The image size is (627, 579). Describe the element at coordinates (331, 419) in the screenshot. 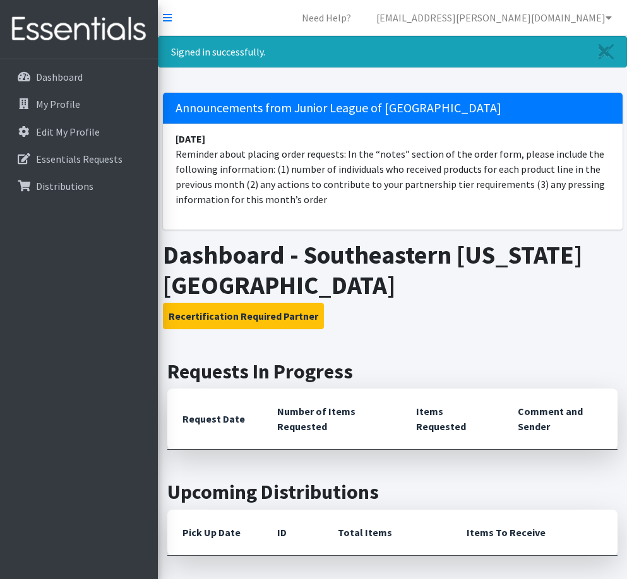

I see `th: Number of Items Requested` at that location.